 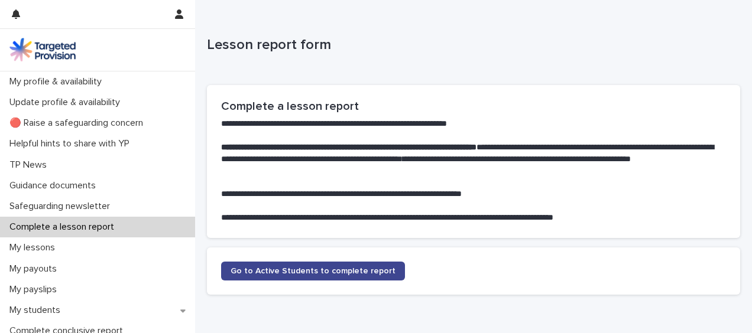 I want to click on p: My lessons, so click(x=34, y=248).